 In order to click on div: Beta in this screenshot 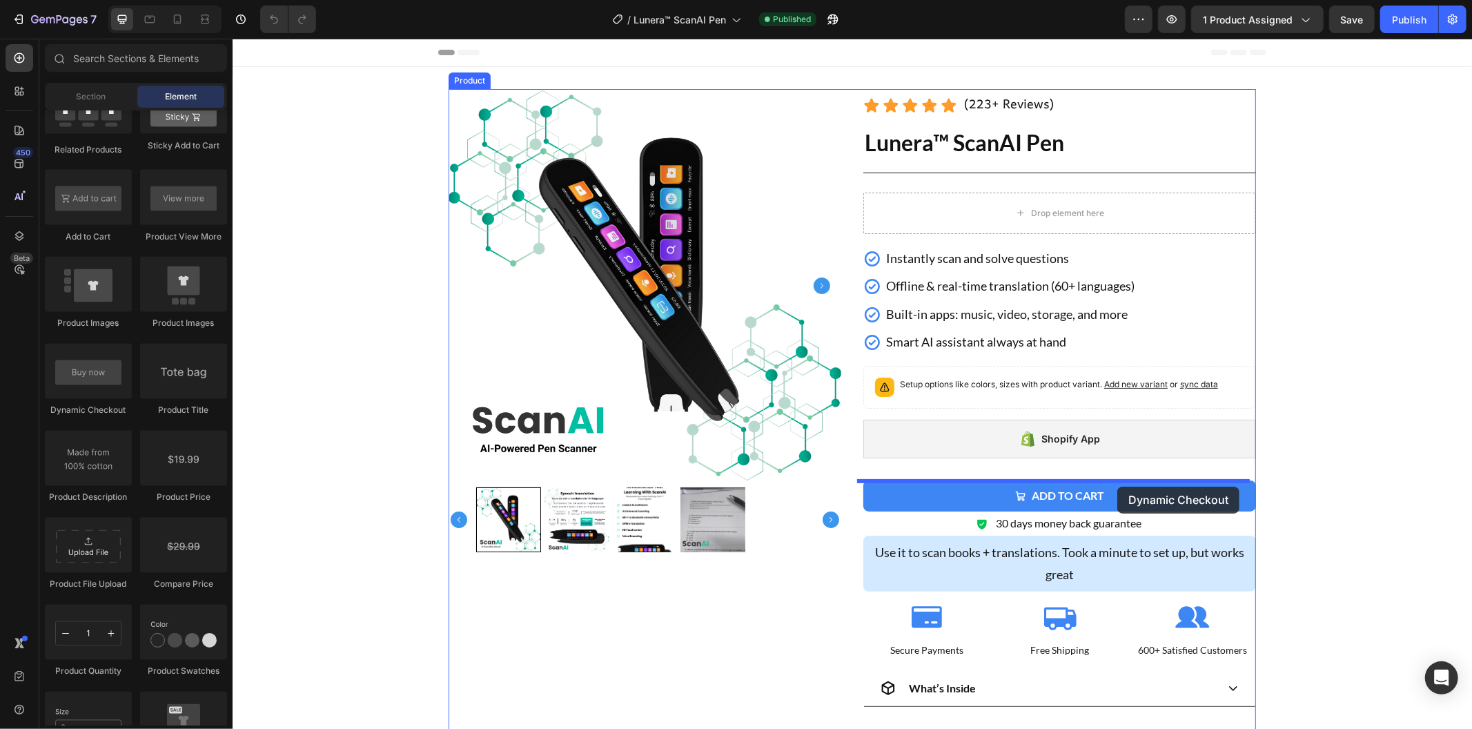, I will do `click(21, 258)`.